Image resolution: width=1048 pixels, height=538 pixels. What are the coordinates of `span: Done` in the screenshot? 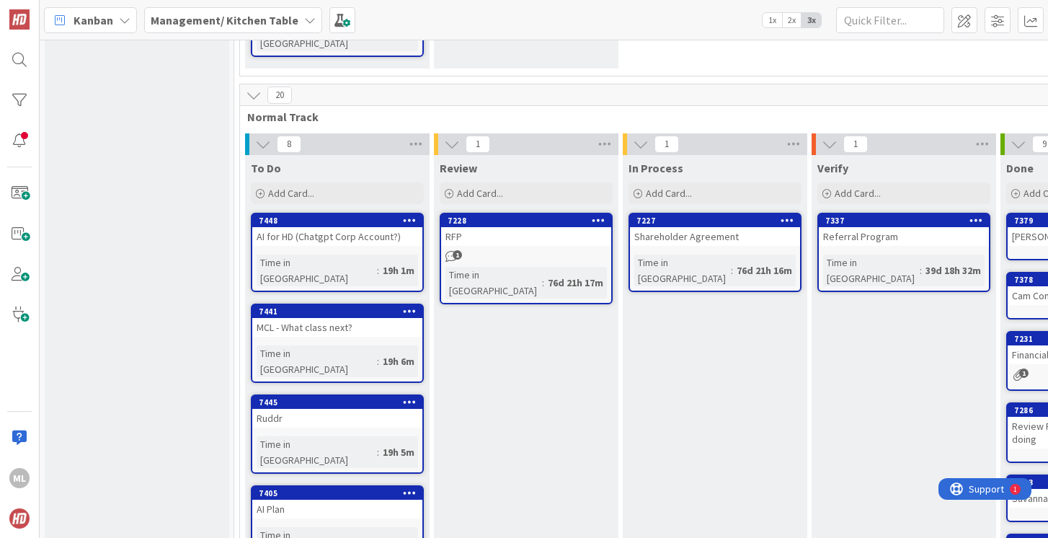 It's located at (1020, 168).